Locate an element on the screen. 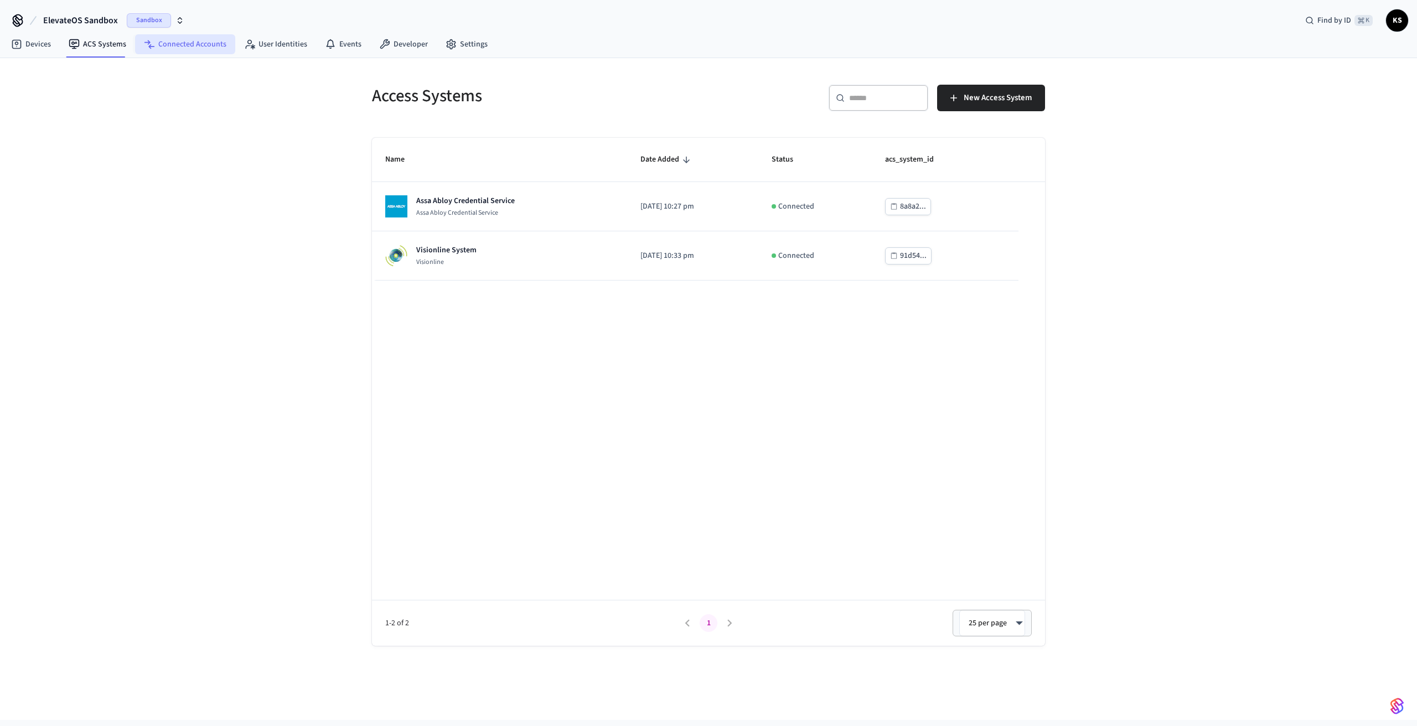  h5: Access Systems is located at coordinates (537, 96).